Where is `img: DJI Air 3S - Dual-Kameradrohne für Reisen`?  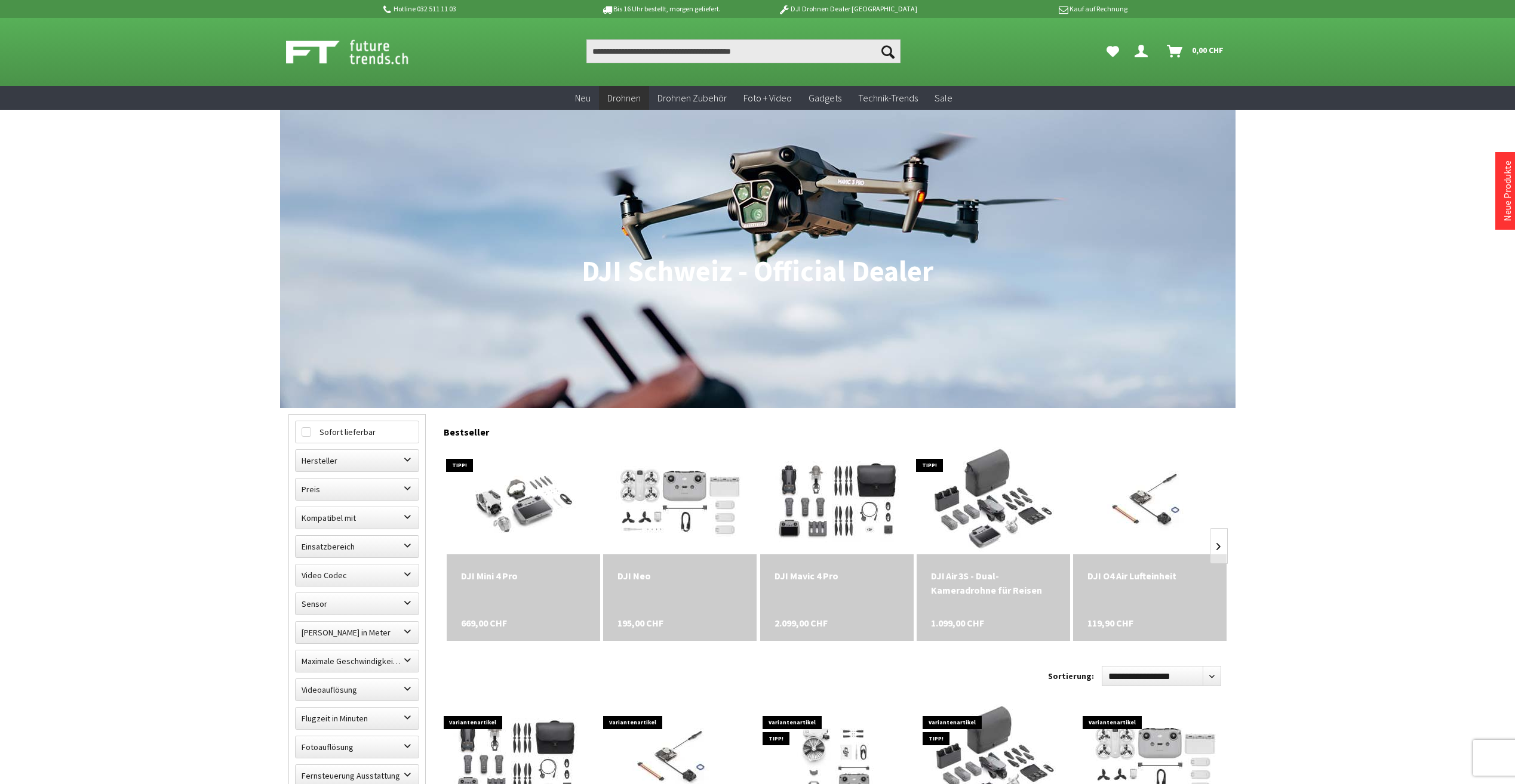
img: DJI Air 3S - Dual-Kameradrohne für Reisen is located at coordinates (993, 501).